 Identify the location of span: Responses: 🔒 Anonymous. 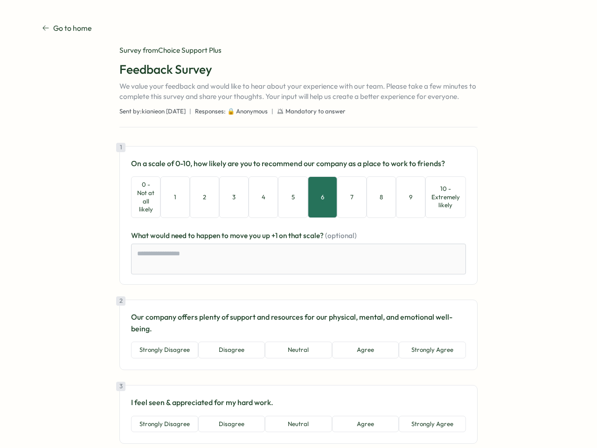
(231, 112).